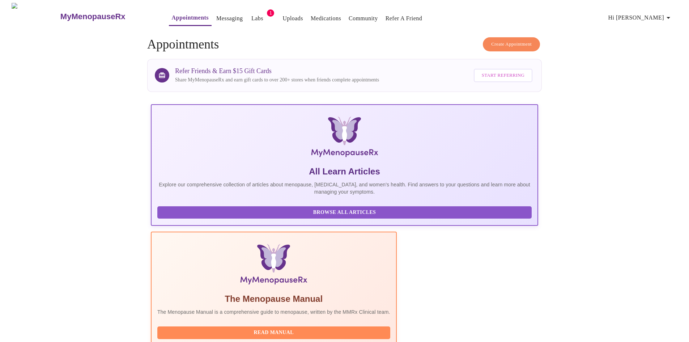 This screenshot has height=342, width=689. Describe the element at coordinates (344, 212) in the screenshot. I see `button: Browse All Articles` at that location.